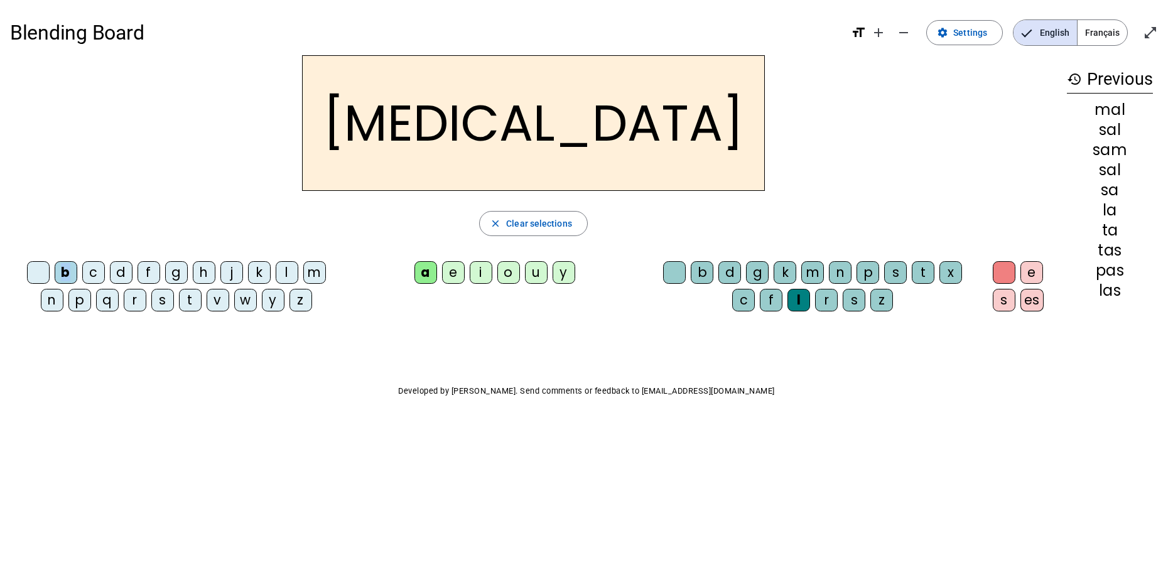 The width and height of the screenshot is (1173, 577). I want to click on span: English, so click(1045, 33).